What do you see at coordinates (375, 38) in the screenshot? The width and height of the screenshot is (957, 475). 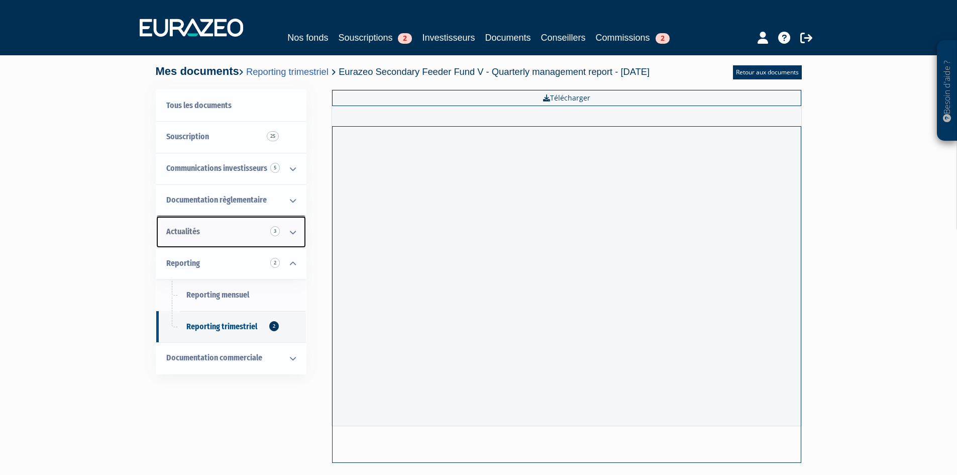 I see `a: Souscriptions2` at bounding box center [375, 38].